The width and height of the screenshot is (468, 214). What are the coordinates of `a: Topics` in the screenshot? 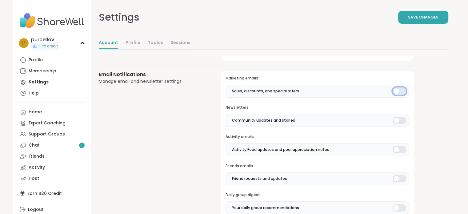 It's located at (155, 43).